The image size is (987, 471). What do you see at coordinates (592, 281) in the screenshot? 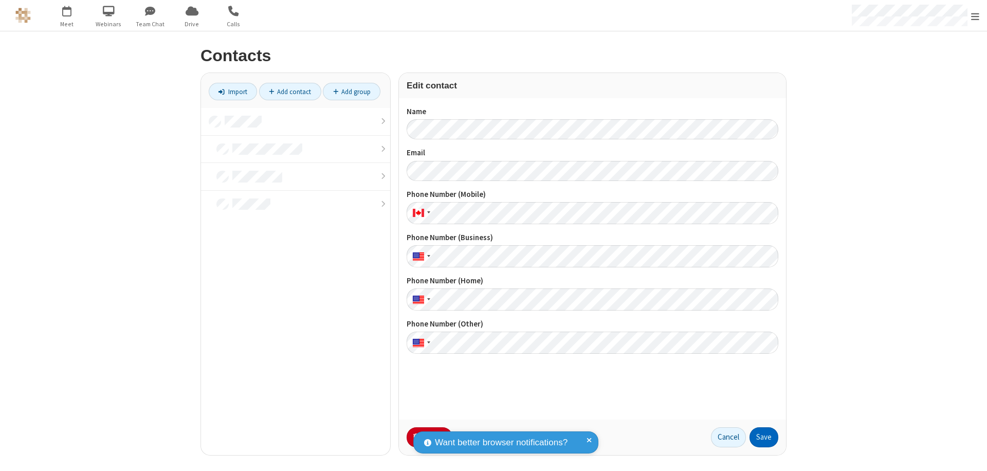
I see `label: Phone Number (Home)` at bounding box center [592, 281].